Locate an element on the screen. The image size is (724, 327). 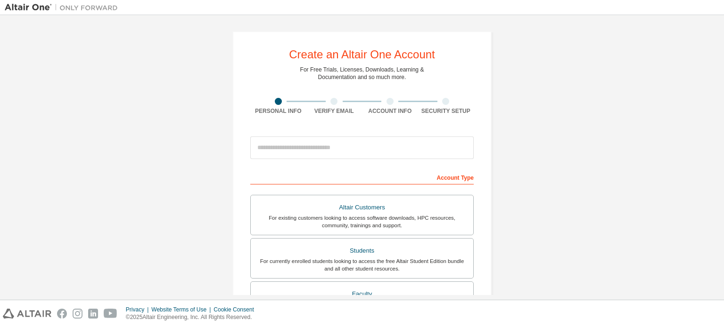
div: Create an Altair One Account is located at coordinates (362, 55).